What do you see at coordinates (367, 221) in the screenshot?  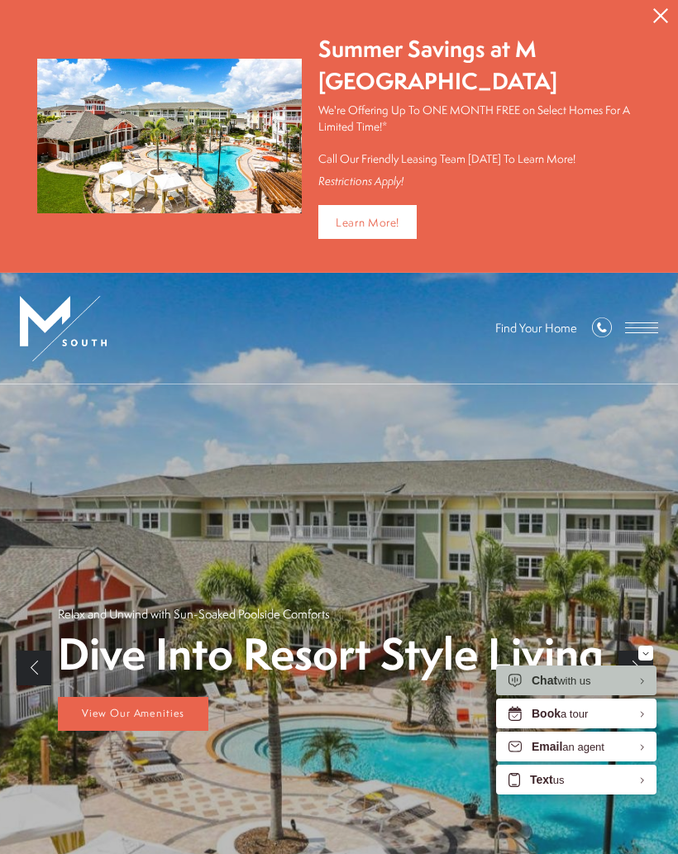 I see `a: Learn More!` at bounding box center [367, 221].